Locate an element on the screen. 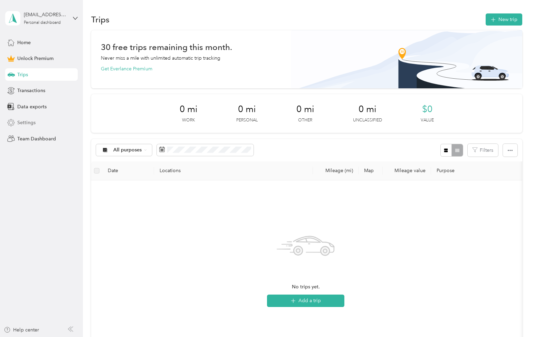 This screenshot has height=337, width=534. div: Help center is located at coordinates (21, 330).